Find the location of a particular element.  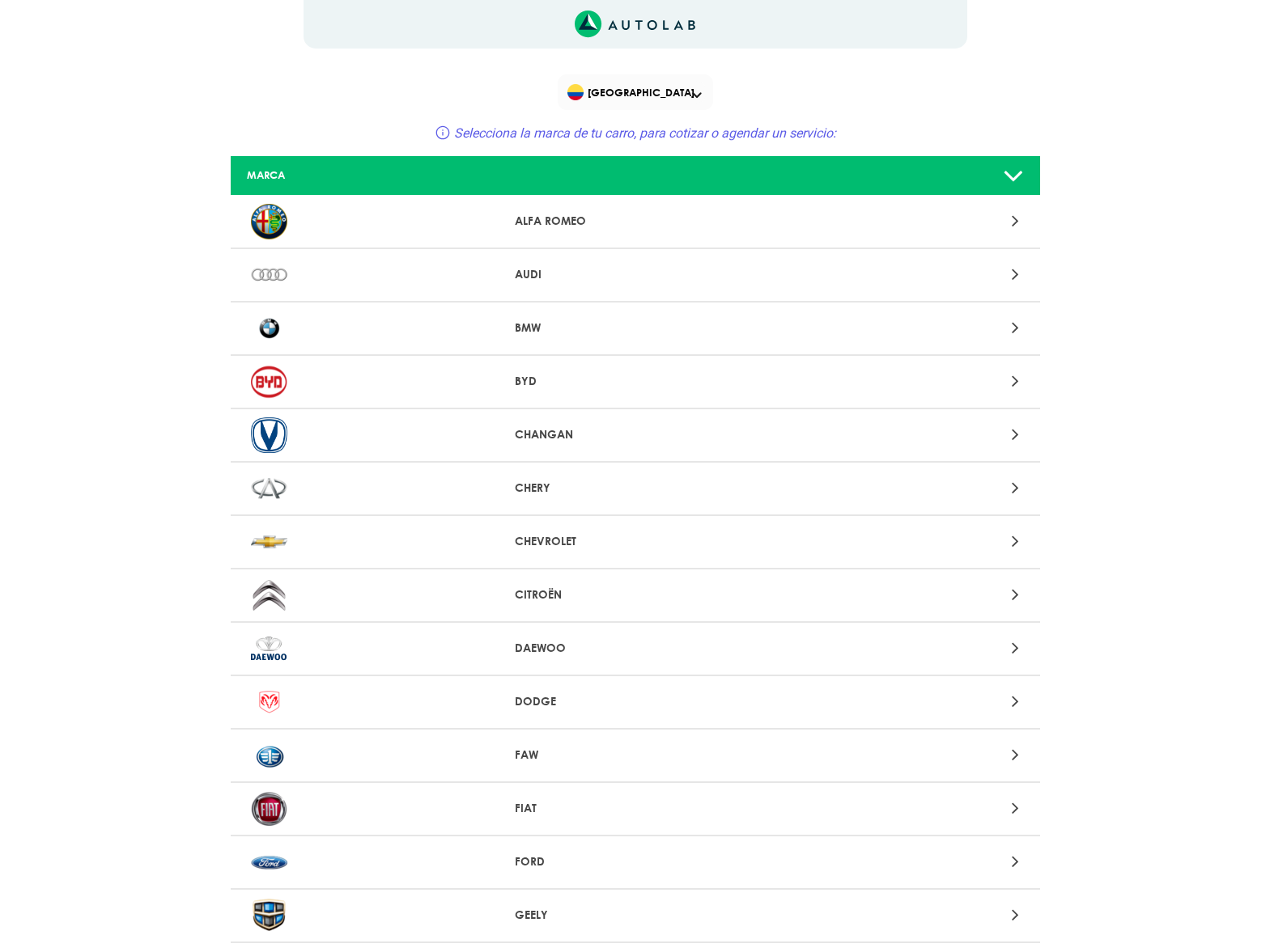

a: Link al sitio de autolab is located at coordinates (635, 23).